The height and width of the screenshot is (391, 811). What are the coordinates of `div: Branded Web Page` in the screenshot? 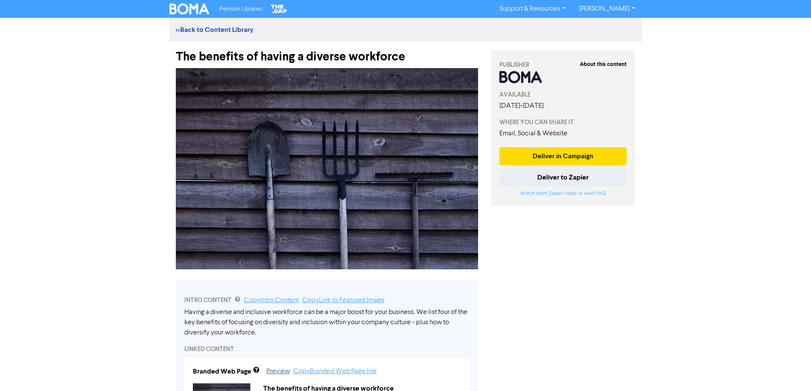 It's located at (222, 372).